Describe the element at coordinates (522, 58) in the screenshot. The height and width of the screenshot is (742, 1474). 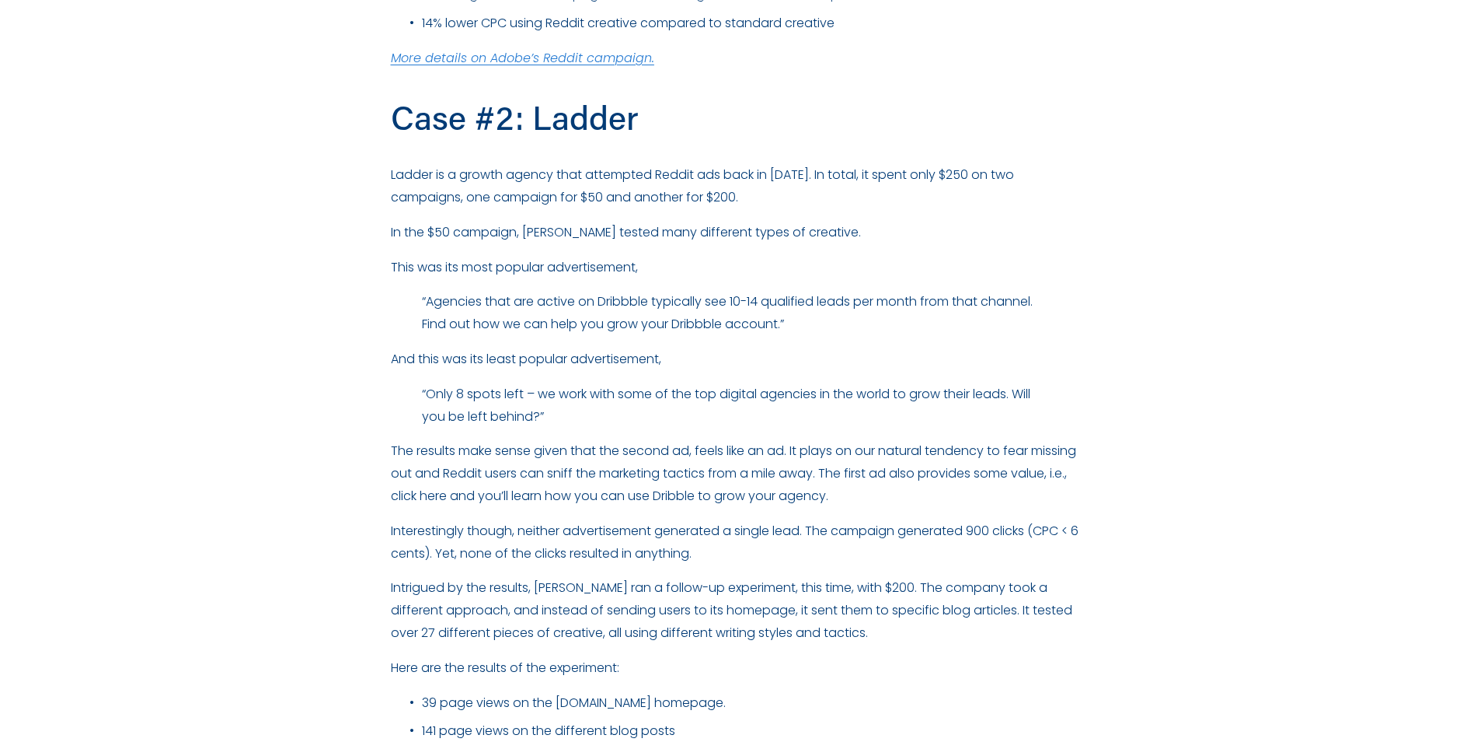
I see `a: More details on Adobe’s Reddit campaign.` at that location.